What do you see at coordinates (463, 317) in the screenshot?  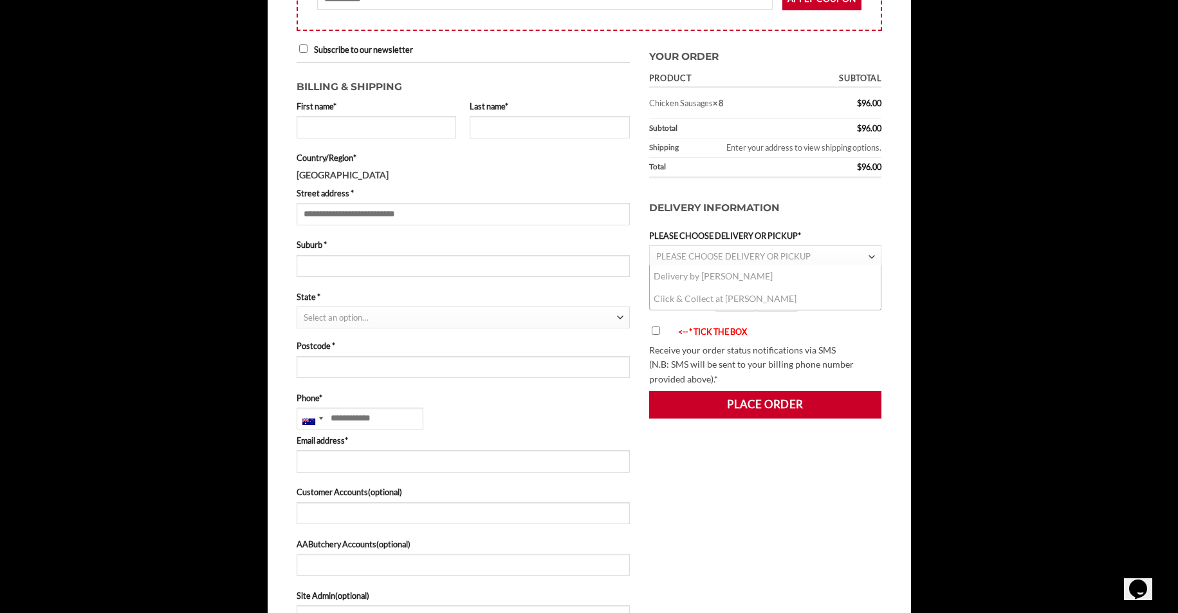 I see `span: State` at bounding box center [463, 317].